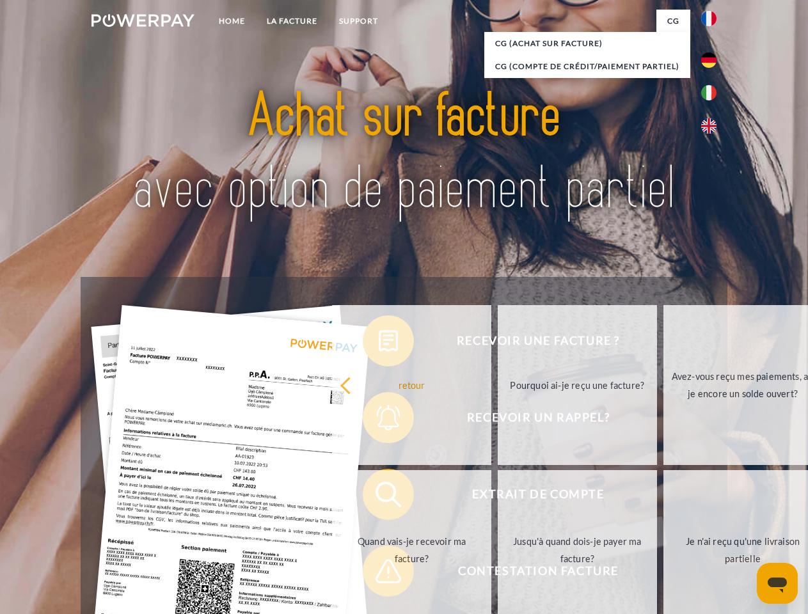 The image size is (808, 614). What do you see at coordinates (709, 126) in the screenshot?
I see `img: en` at bounding box center [709, 126].